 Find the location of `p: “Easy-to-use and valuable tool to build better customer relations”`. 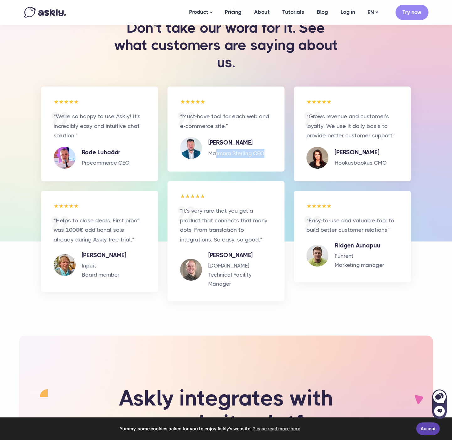

p: “Easy-to-use and valuable tool to build better customer relations” is located at coordinates (352, 225).